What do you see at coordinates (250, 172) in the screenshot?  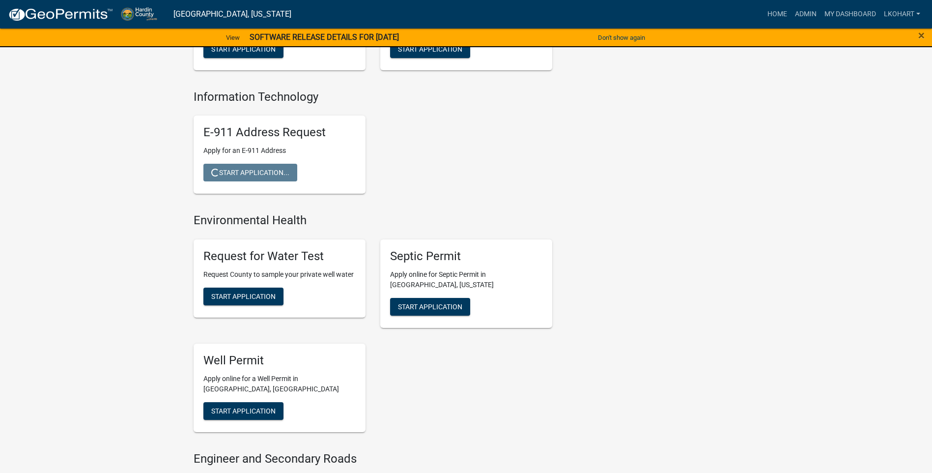 I see `button: Start Application...` at bounding box center [250, 172].